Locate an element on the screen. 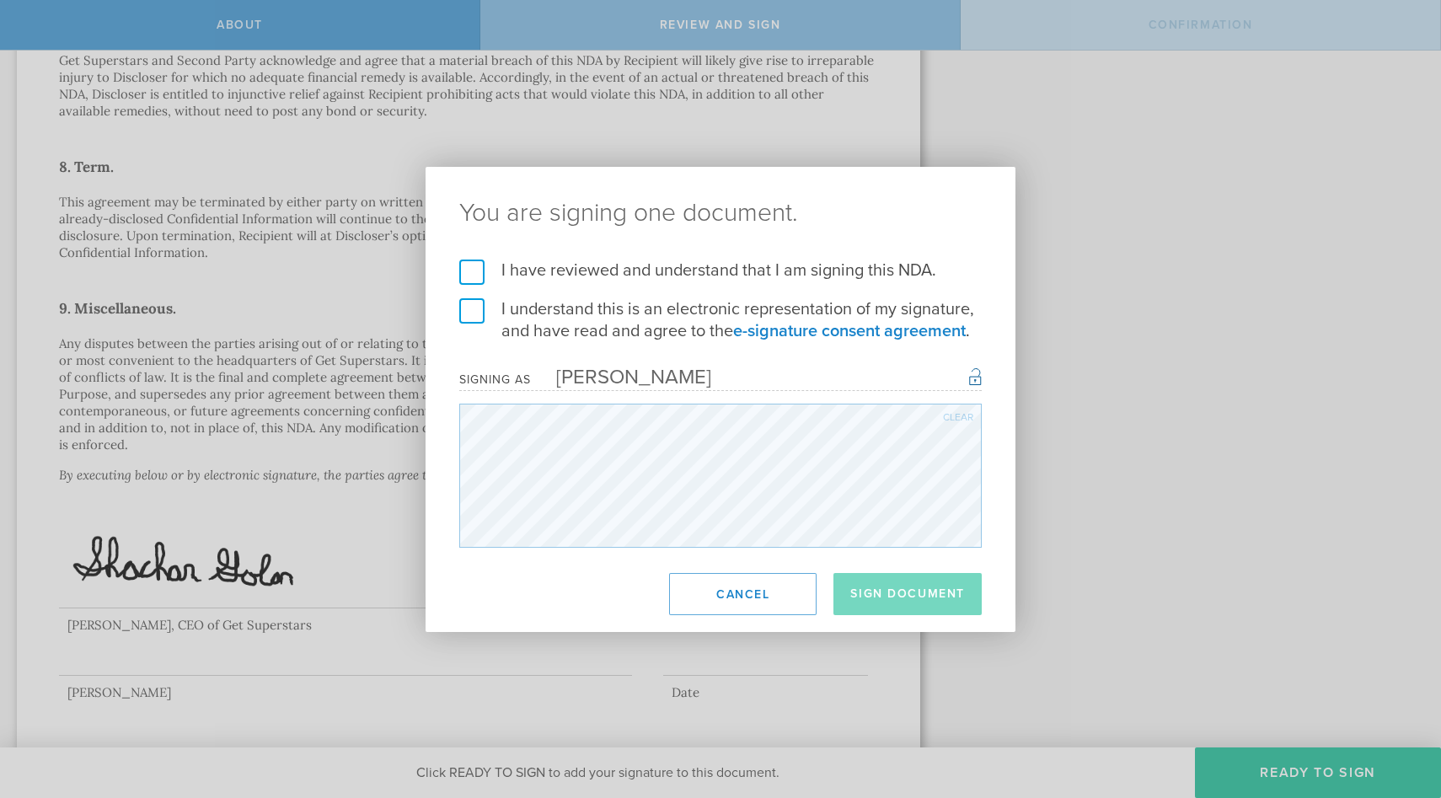 The width and height of the screenshot is (1441, 798). ng-pluralize: You are signing one document. is located at coordinates (720, 213).